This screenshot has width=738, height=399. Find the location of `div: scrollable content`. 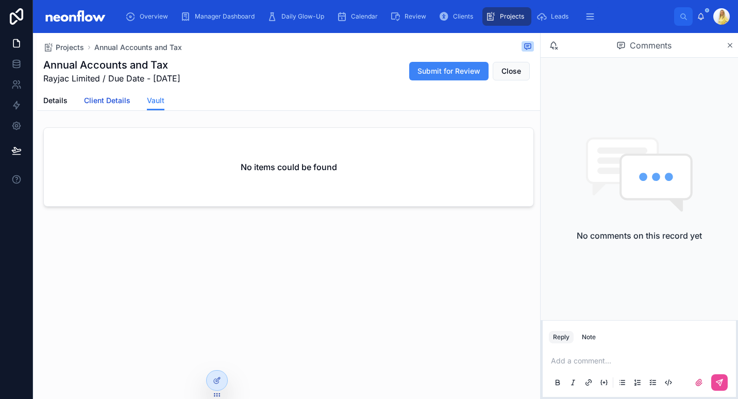

div: scrollable content is located at coordinates (396, 17).